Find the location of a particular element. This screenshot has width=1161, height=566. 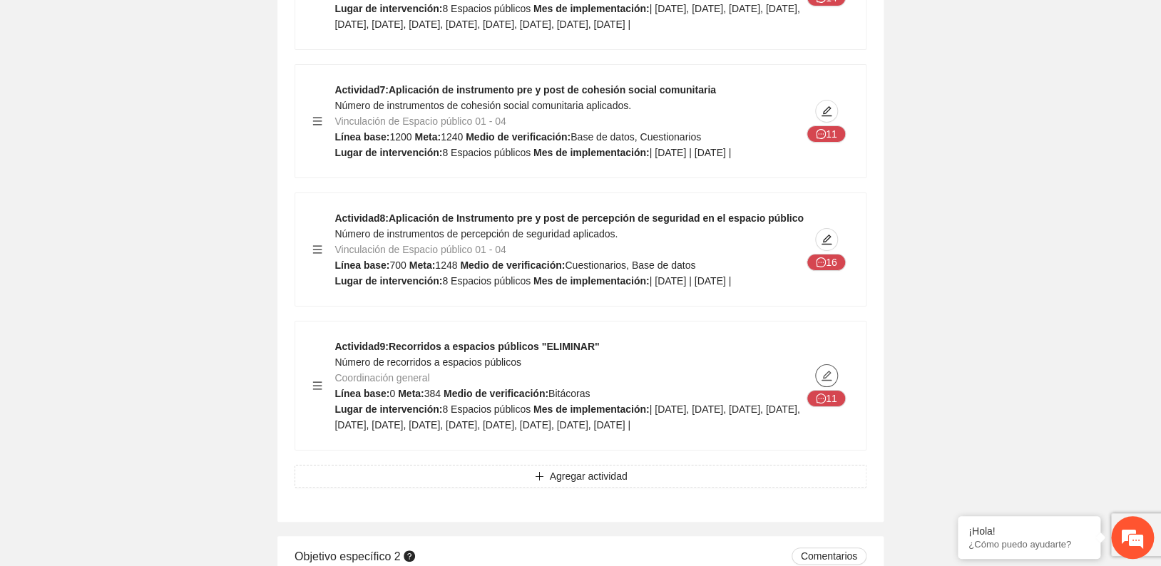

span: Estamos en línea. is located at coordinates (140, 262).